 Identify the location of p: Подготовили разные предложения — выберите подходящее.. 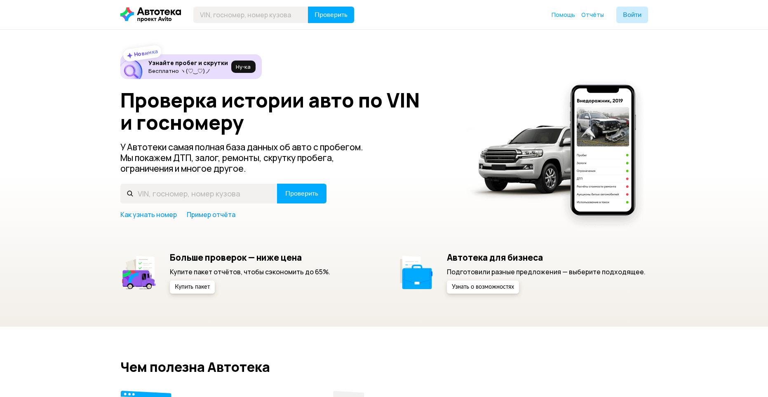
(546, 272).